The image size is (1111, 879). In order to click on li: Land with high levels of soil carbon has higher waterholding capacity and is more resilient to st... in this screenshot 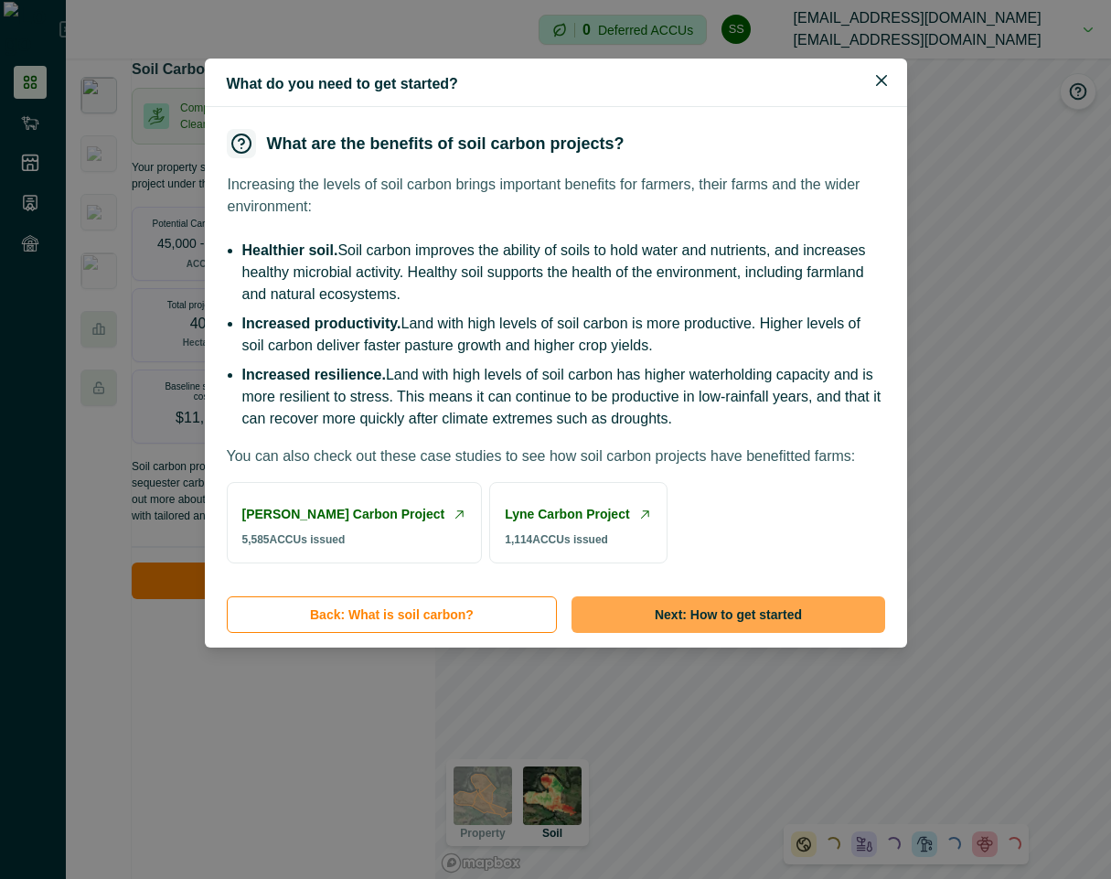, I will do `click(563, 397)`.